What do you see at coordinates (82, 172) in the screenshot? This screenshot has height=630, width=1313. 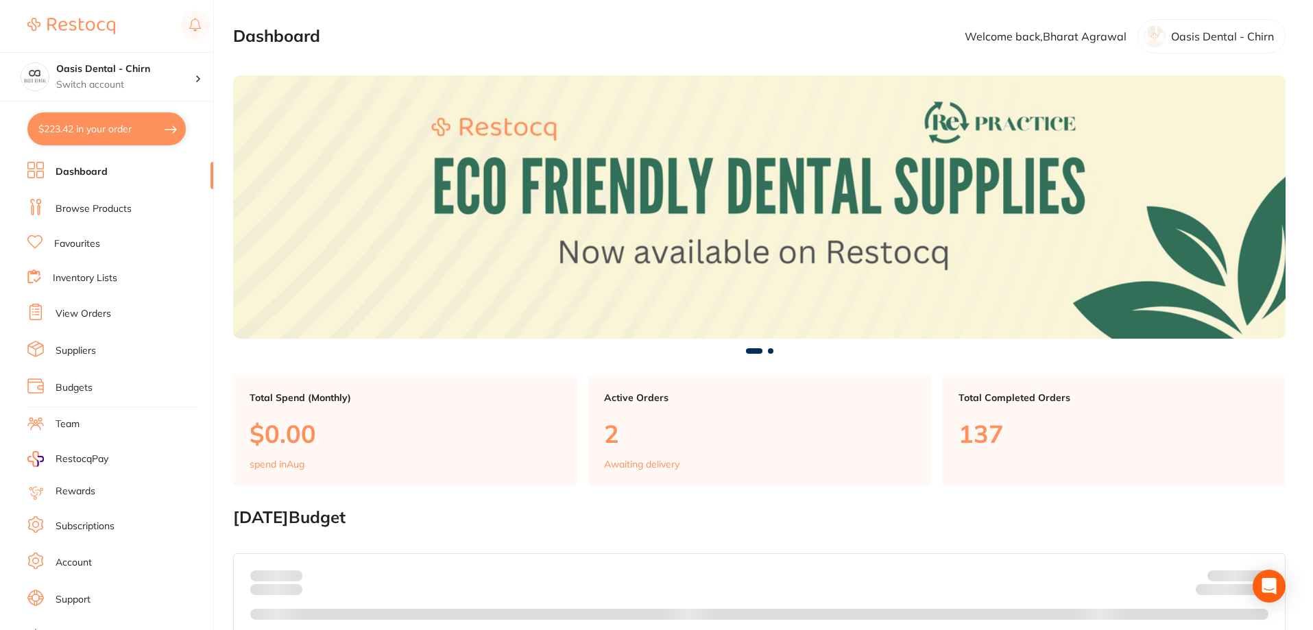 I see `a: Dashboard` at bounding box center [82, 172].